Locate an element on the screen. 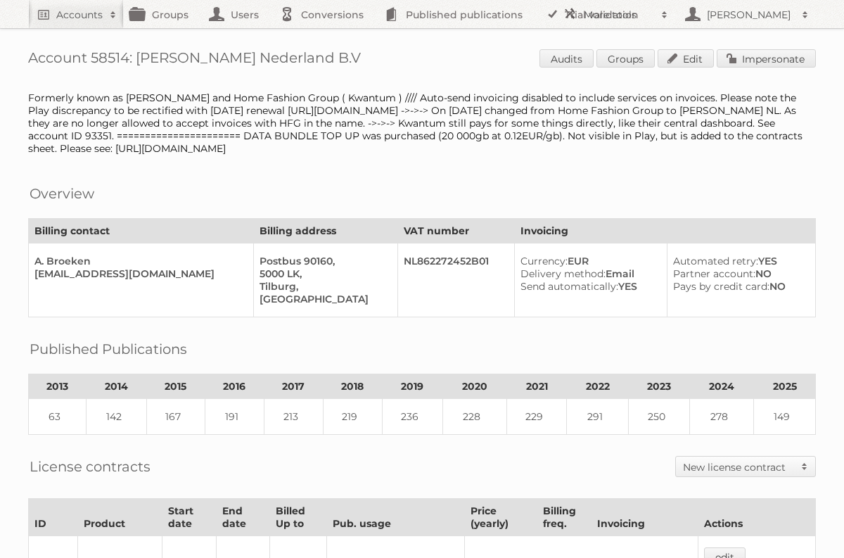 This screenshot has width=844, height=558. th: 2021 is located at coordinates (537, 386).